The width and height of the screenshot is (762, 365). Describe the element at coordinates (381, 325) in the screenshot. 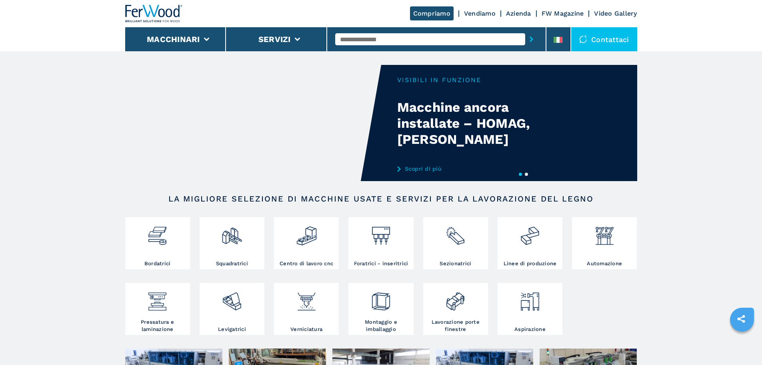

I see `h3: Montaggio e imballaggio` at that location.